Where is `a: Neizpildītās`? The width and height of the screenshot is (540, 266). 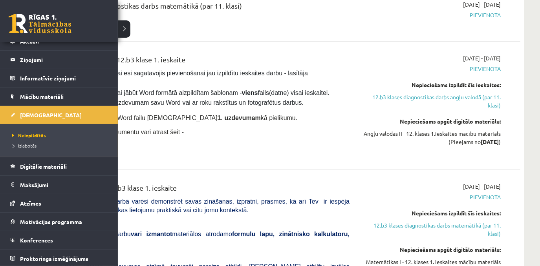 a: Neizpildītās is located at coordinates (60, 135).